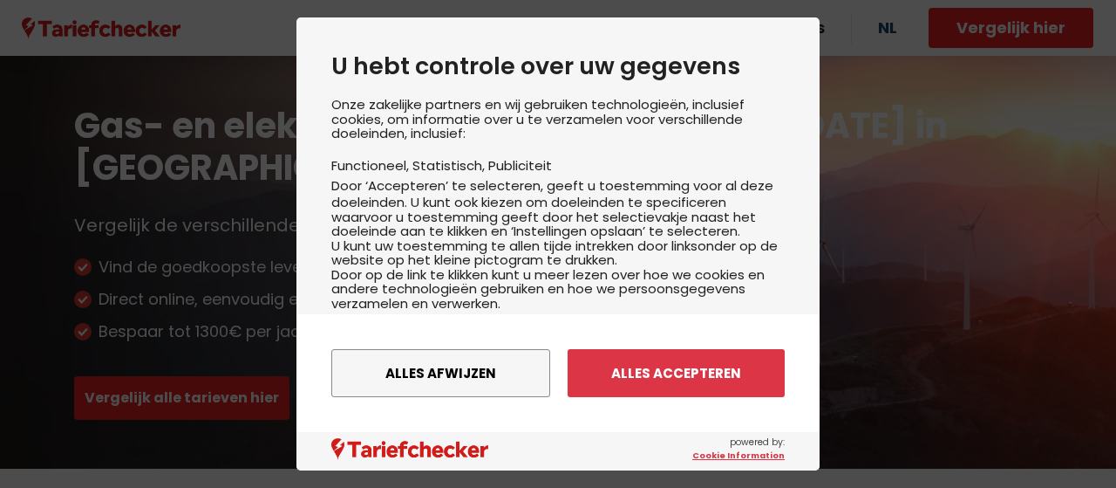  Describe the element at coordinates (450, 165) in the screenshot. I see `li: Statistisch` at that location.